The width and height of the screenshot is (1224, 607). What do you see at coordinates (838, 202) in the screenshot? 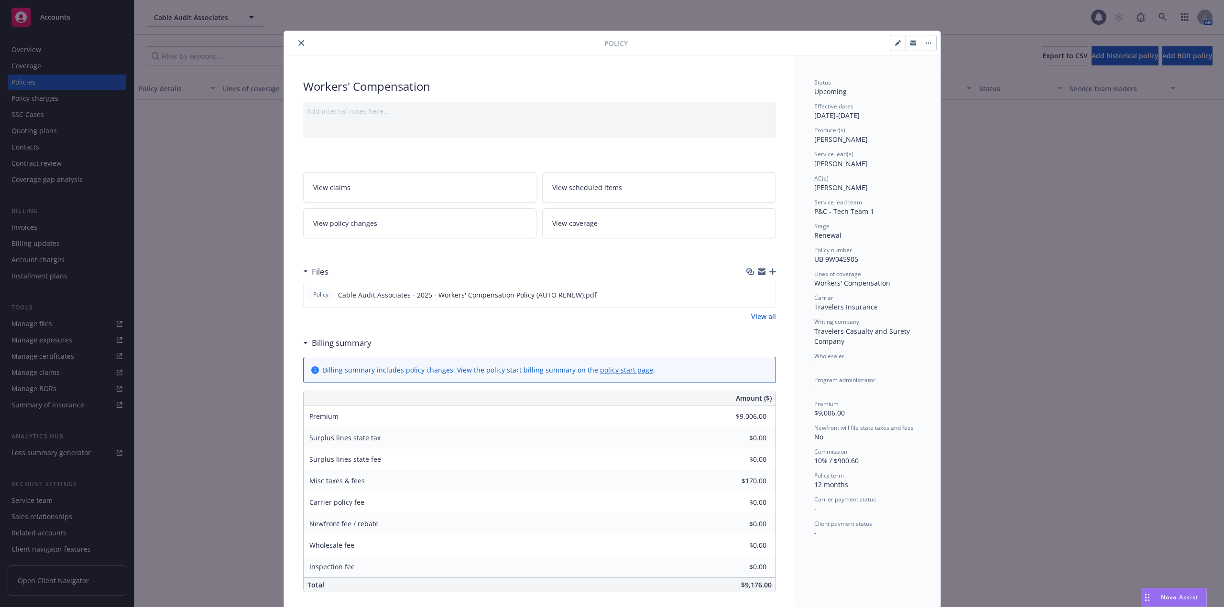
I see `span: Service lead team` at bounding box center [838, 202].